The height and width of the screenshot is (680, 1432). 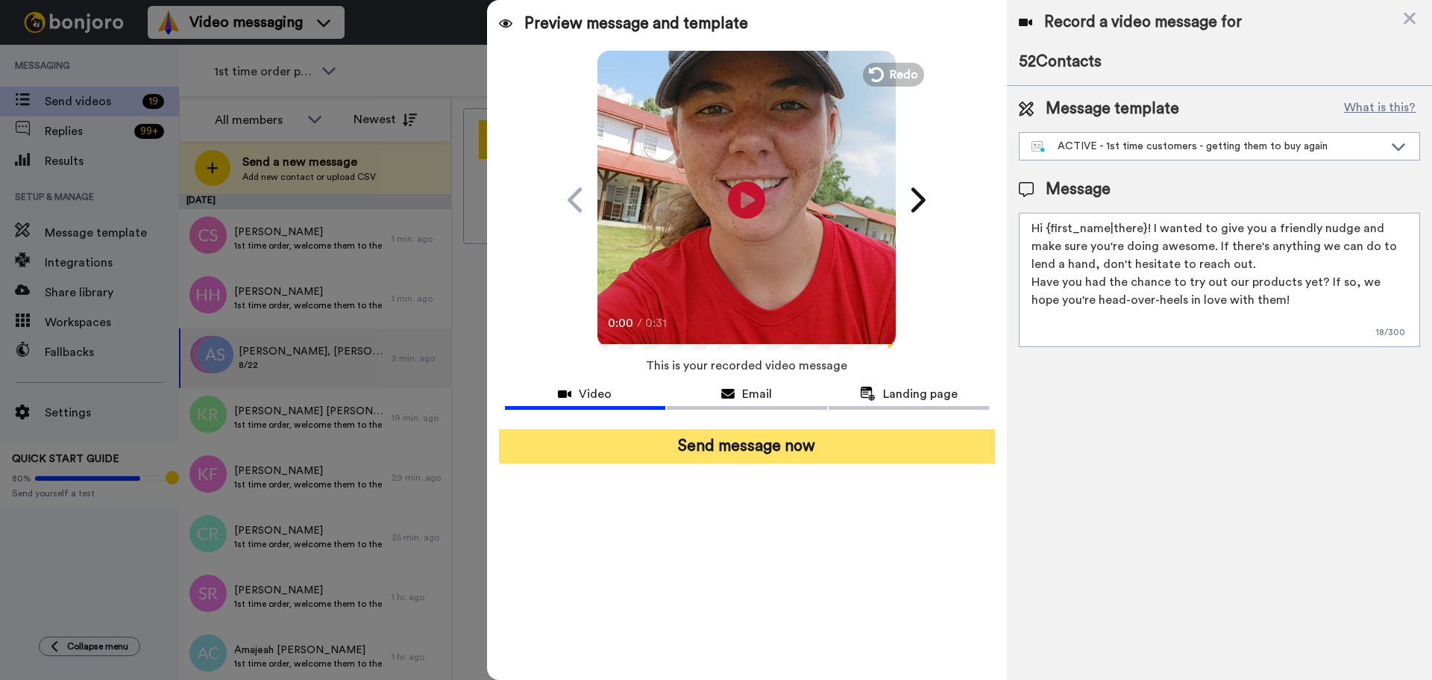 I want to click on span: This is your recorded video message, so click(x=747, y=365).